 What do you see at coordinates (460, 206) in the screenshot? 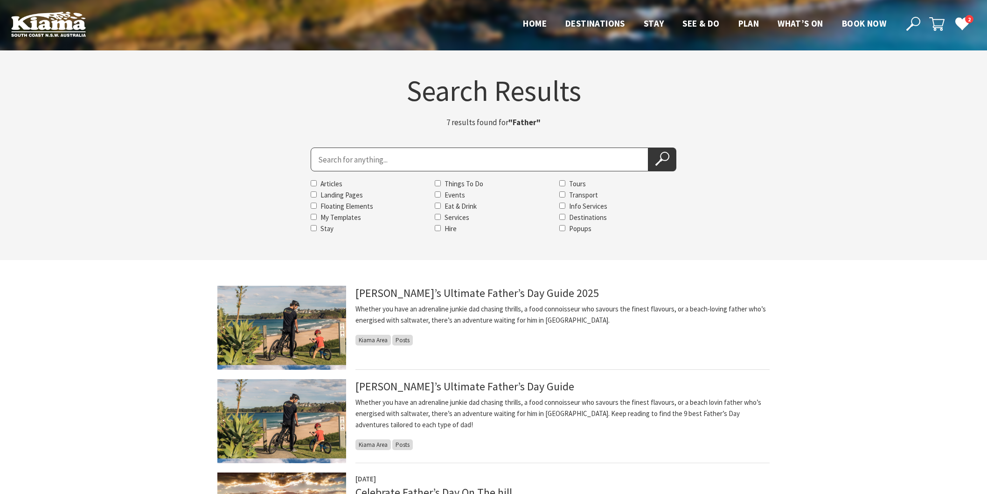
I see `label: Eat & Drink` at bounding box center [460, 206].